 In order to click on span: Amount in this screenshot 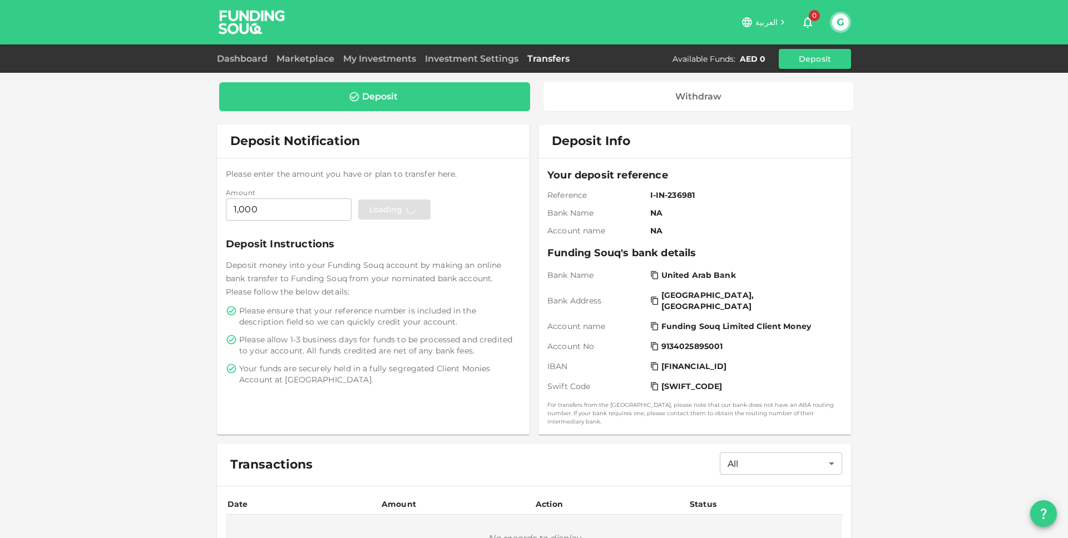, I will do `click(240, 192)`.